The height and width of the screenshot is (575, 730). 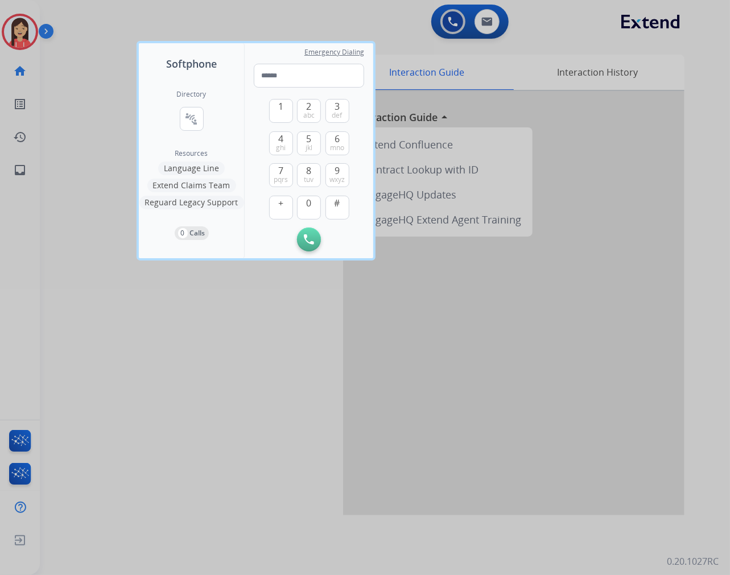 What do you see at coordinates (192, 203) in the screenshot?
I see `button: Reguard Legacy Support` at bounding box center [192, 203].